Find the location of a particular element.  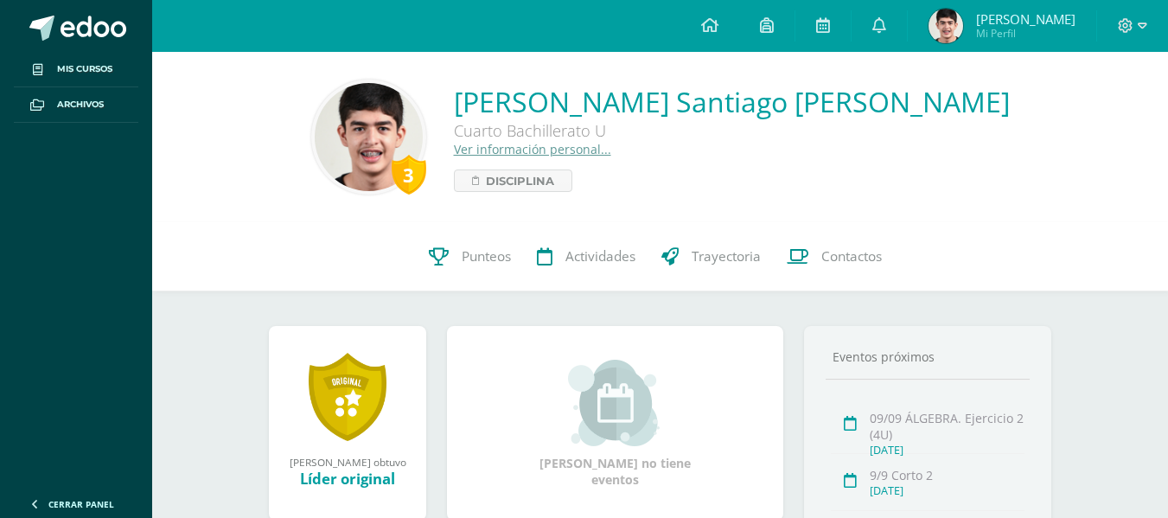

span: Contactos is located at coordinates (851, 256).